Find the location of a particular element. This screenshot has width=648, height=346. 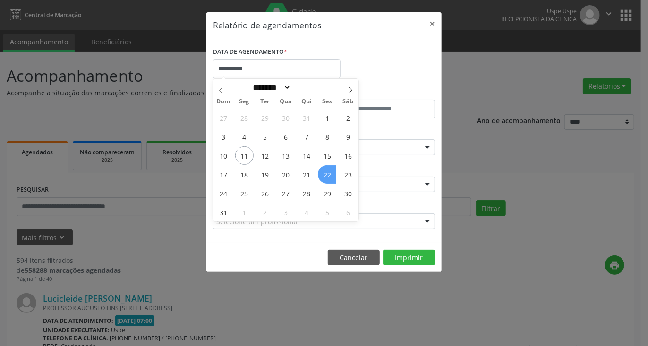

span: Agosto 12, 2025 is located at coordinates (265, 155).